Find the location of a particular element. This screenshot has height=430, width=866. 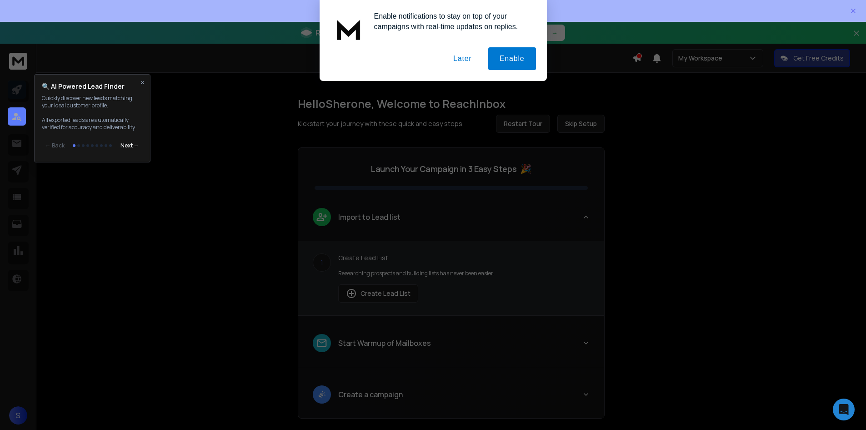

div: Enable notifications to stay on top of your campaigns with real-time updates on replies. is located at coordinates (452, 21).